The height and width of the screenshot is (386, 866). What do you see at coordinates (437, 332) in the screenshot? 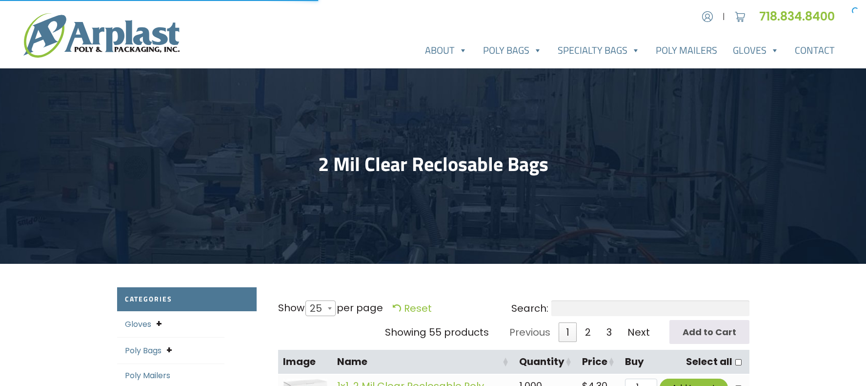
I see `div: Showing 55 products` at bounding box center [437, 332].